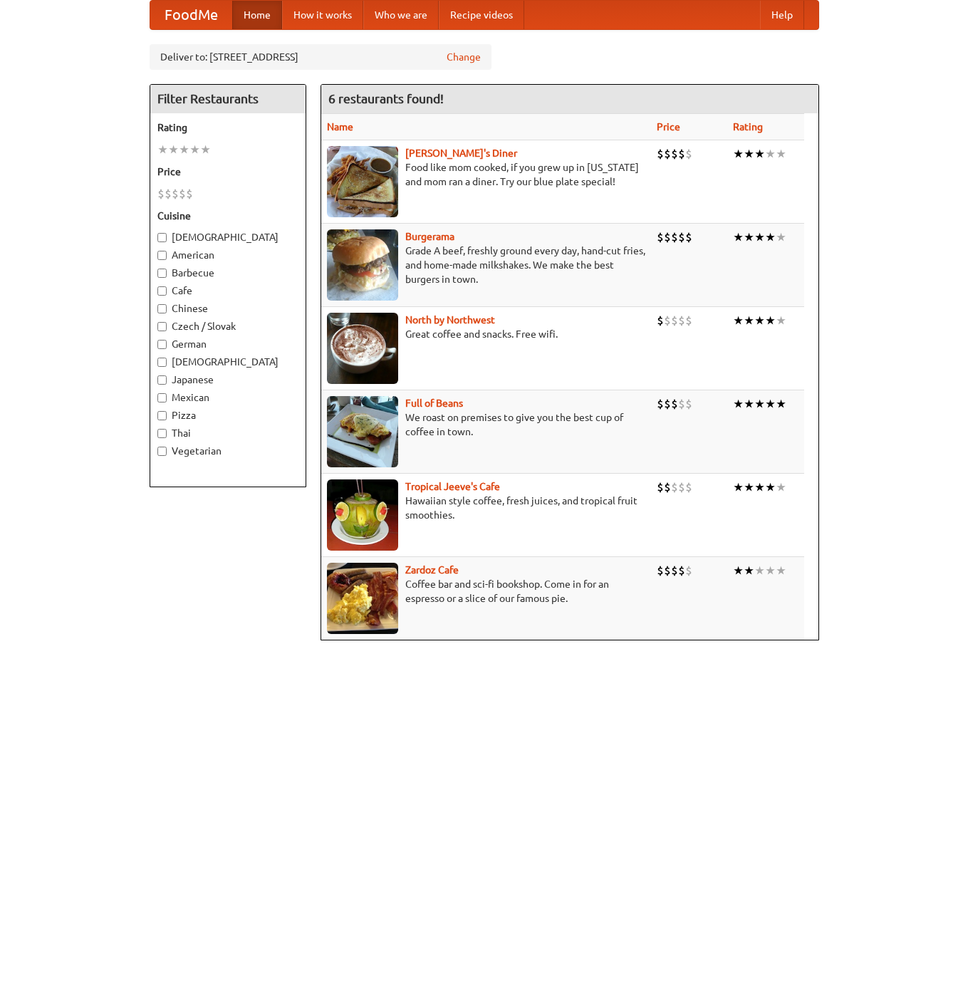 The width and height of the screenshot is (968, 1008). Describe the element at coordinates (450, 320) in the screenshot. I see `a: North by Northwest` at that location.